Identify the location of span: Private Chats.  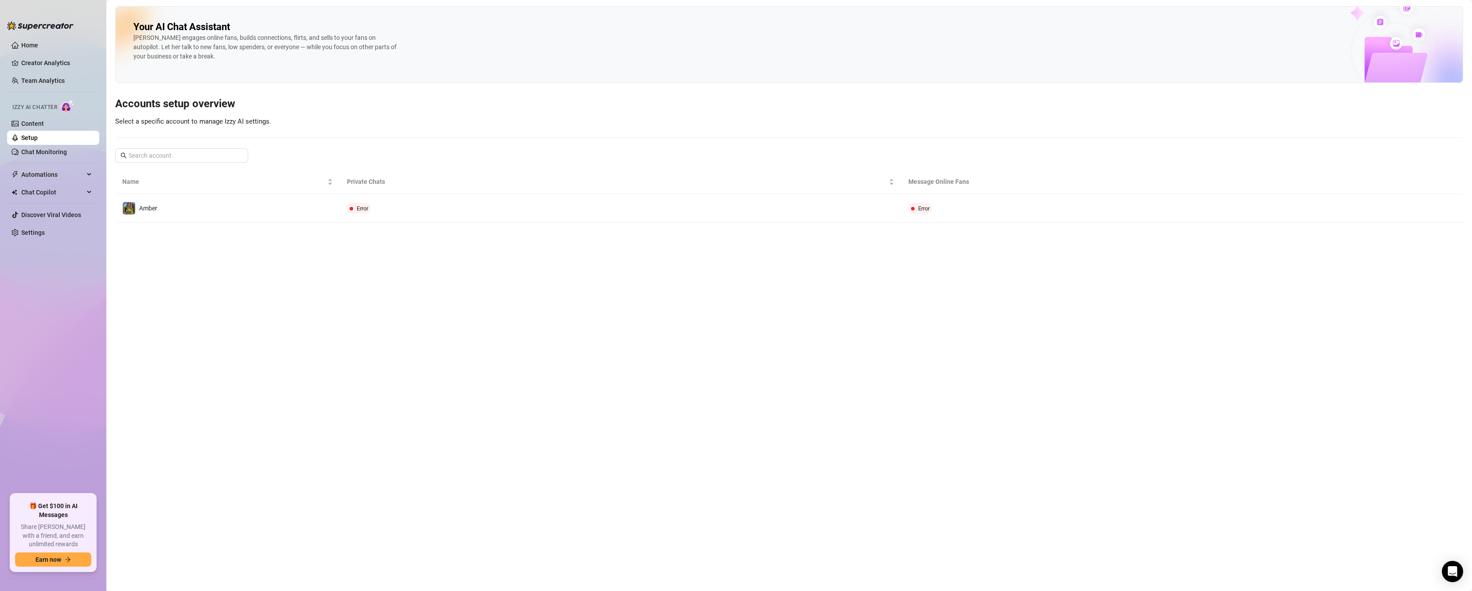
(617, 182).